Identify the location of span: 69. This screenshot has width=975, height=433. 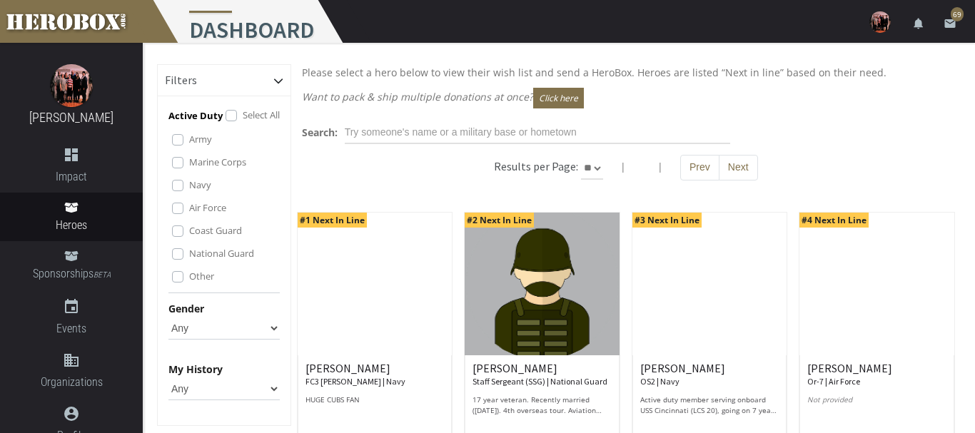
(957, 14).